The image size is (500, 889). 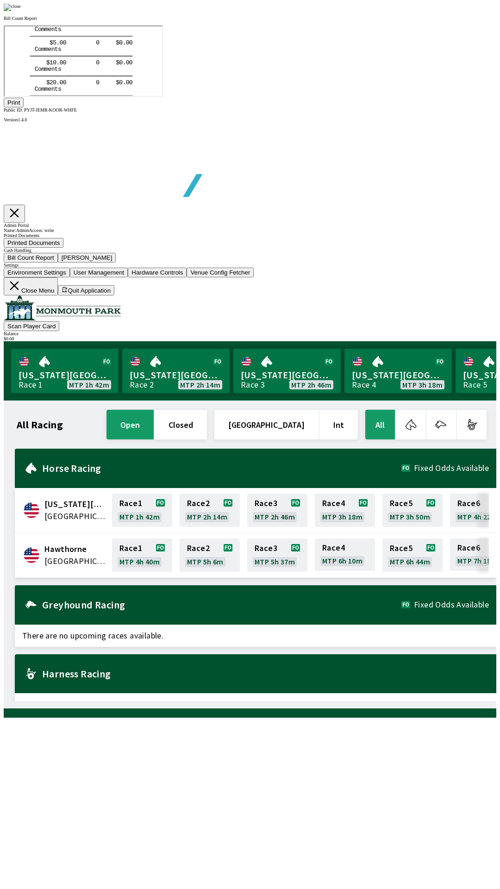 What do you see at coordinates (207, 517) in the screenshot?
I see `span: MTP 2h 14m` at bounding box center [207, 517].